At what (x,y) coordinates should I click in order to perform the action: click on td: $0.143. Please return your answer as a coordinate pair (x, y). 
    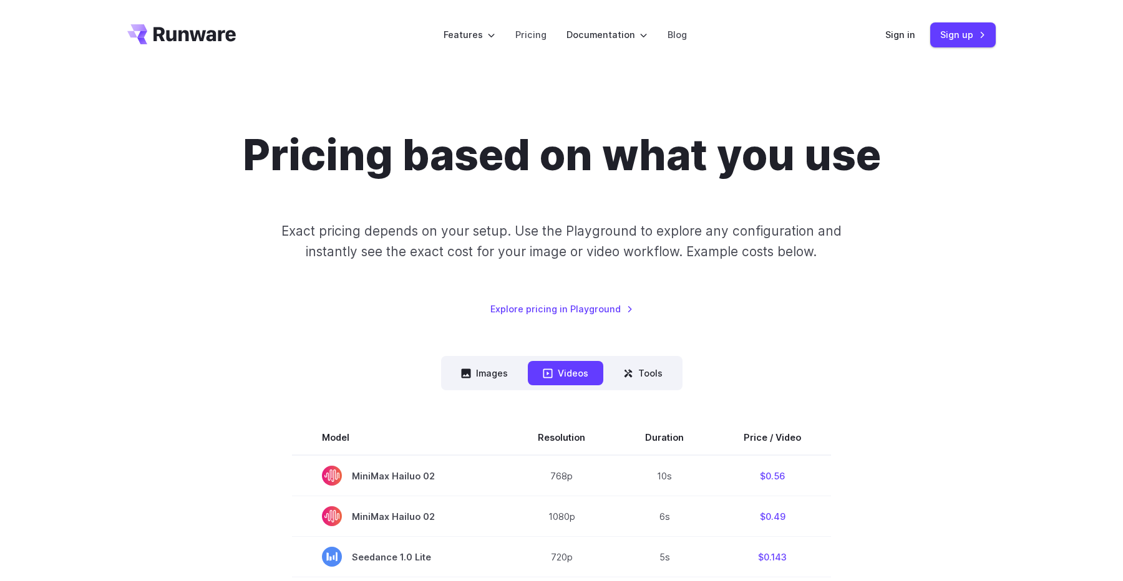
    Looking at the image, I should click on (772, 557).